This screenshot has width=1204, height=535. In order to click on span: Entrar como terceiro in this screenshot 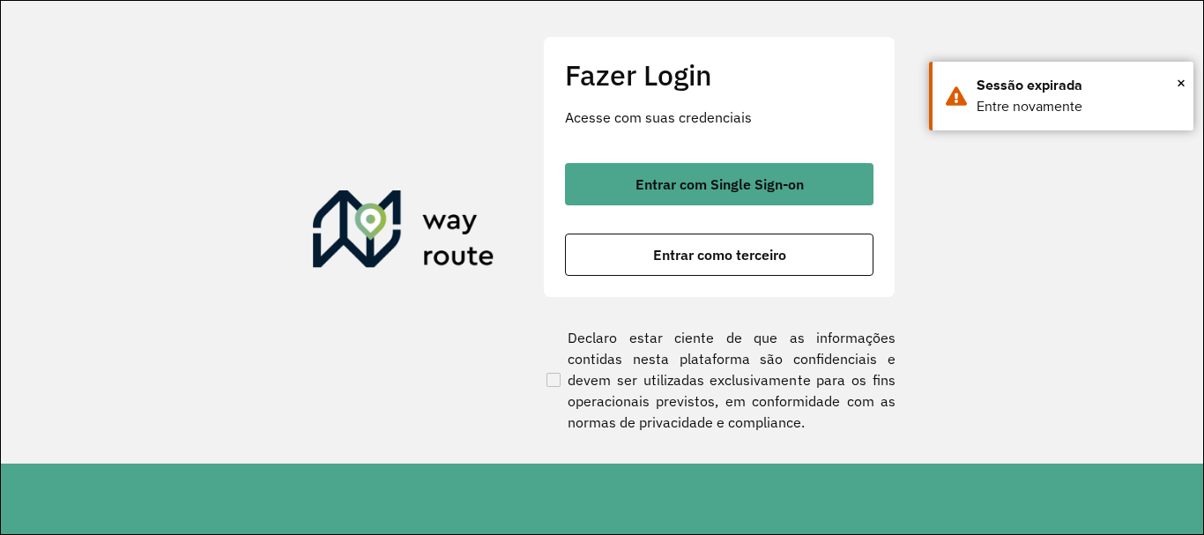, I will do `click(719, 255)`.